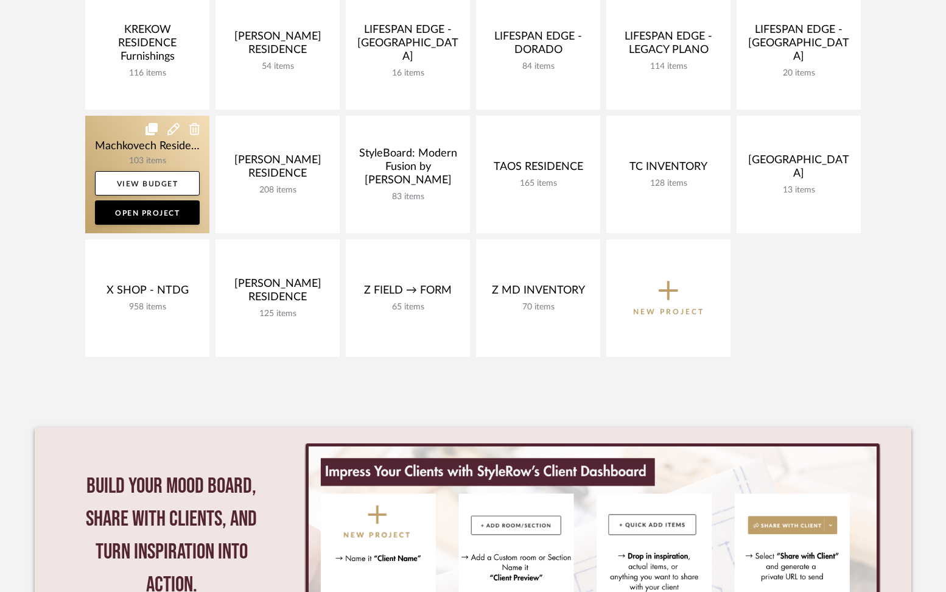 This screenshot has width=946, height=592. I want to click on a: Open Project, so click(147, 212).